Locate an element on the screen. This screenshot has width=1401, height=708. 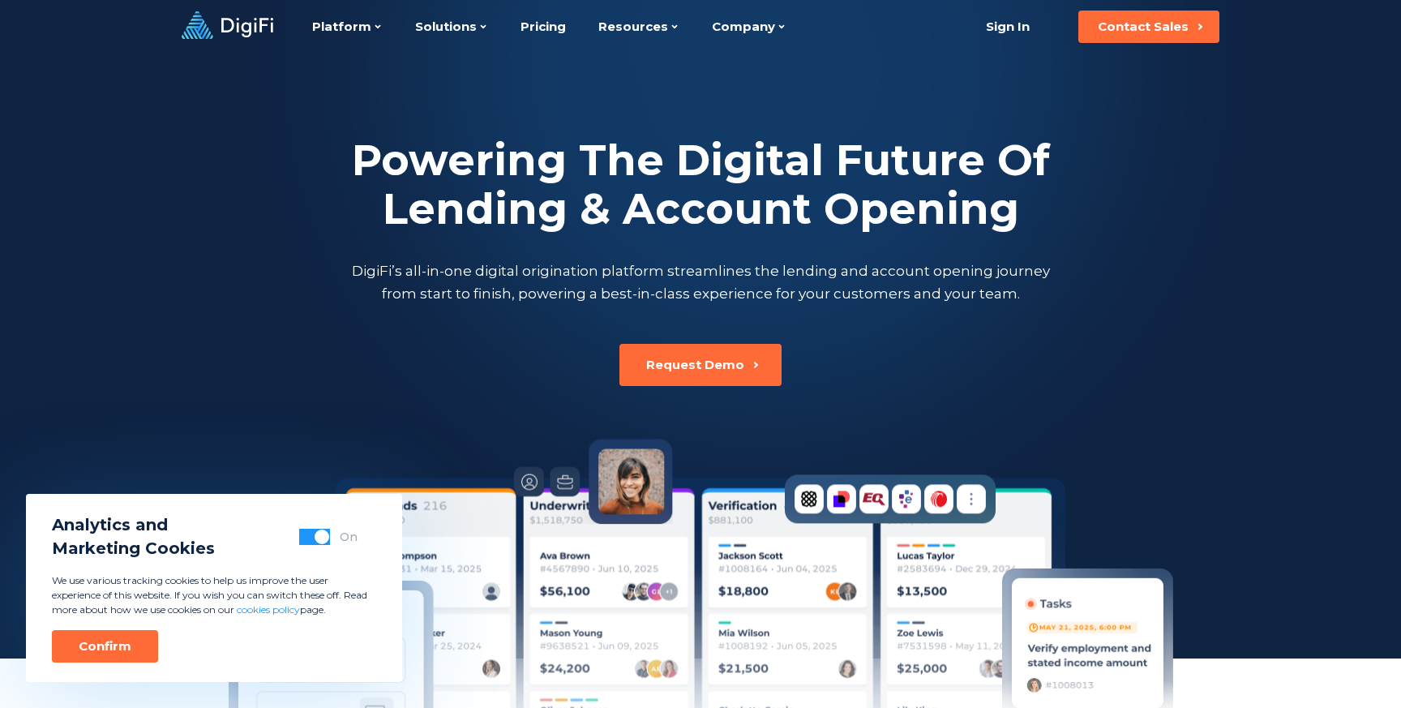
span: Analytics and is located at coordinates (133, 525).